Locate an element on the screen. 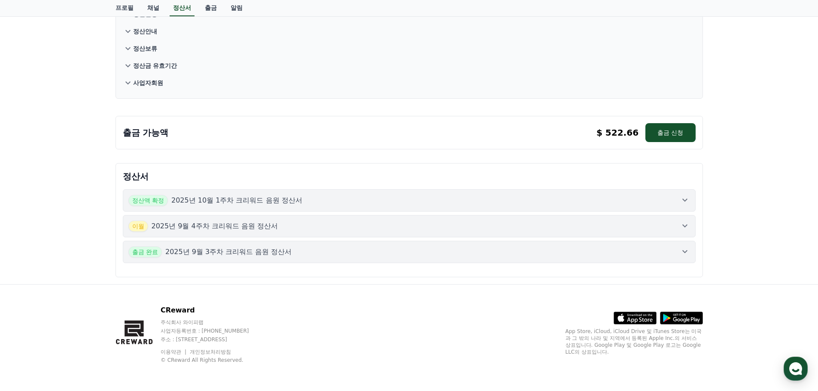 The width and height of the screenshot is (818, 391). button: 정산보류 is located at coordinates (409, 48).